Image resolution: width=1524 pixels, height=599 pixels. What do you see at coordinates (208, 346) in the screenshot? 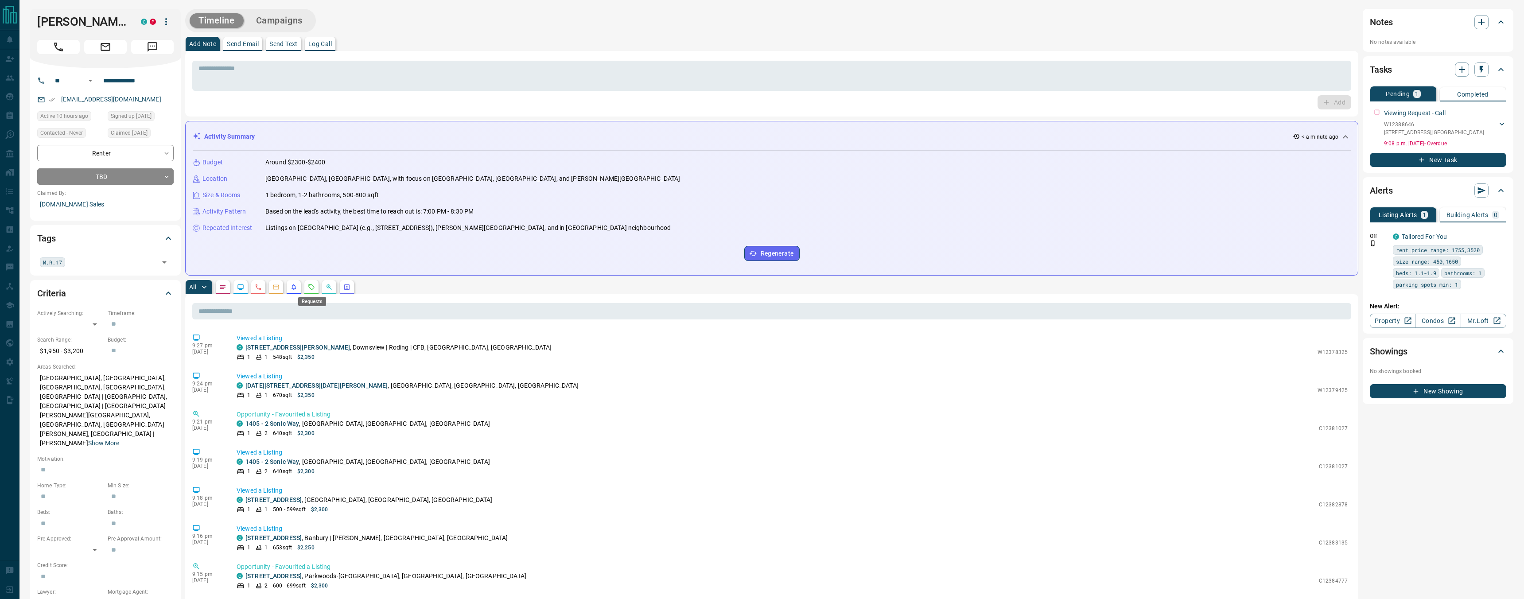
I see `p: 9:27 pm` at bounding box center [208, 346].